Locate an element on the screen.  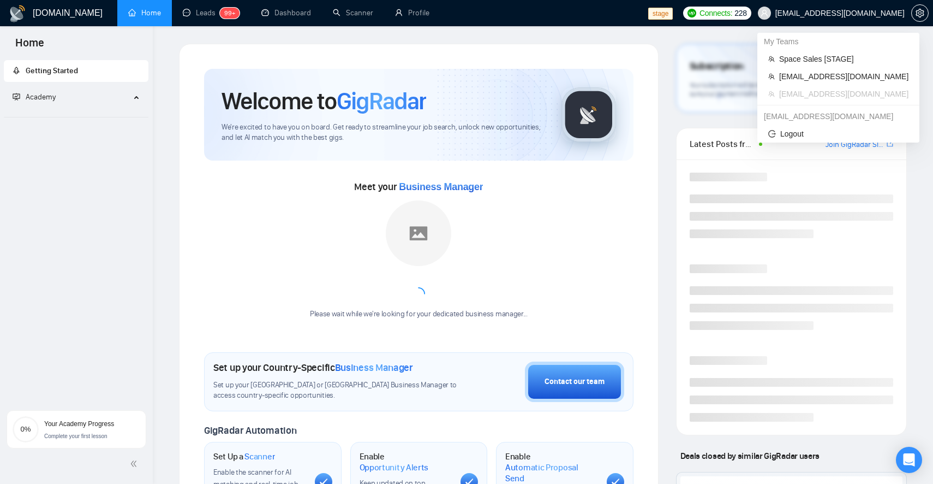
span: Meet your is located at coordinates (419, 187).